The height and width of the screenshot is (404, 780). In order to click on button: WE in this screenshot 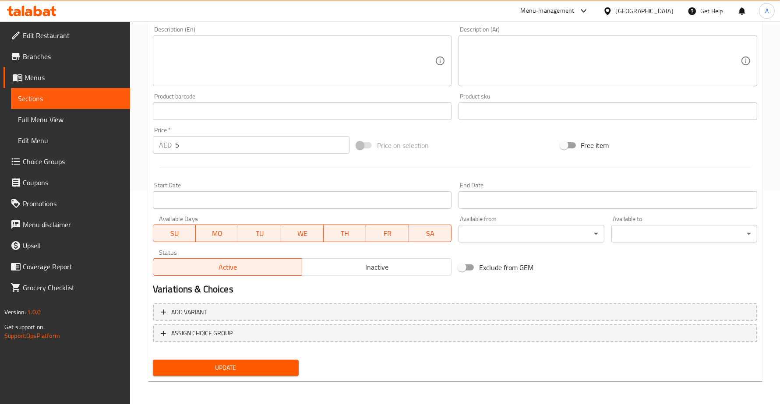, I will do `click(302, 233)`.